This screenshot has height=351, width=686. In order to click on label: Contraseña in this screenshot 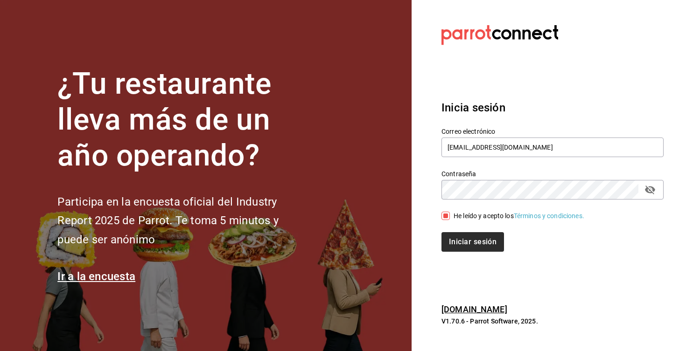, I will do `click(553, 174)`.